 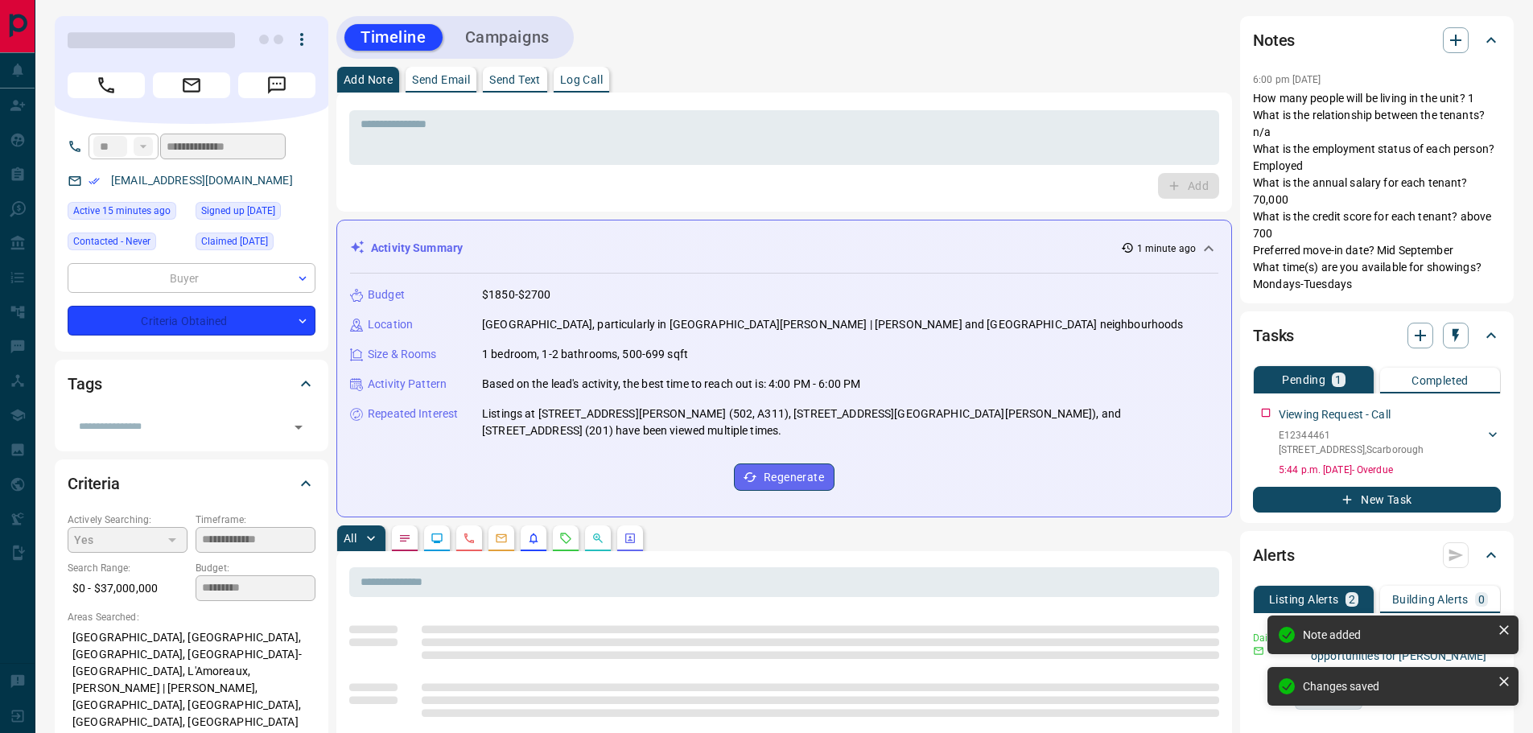 What do you see at coordinates (255, 520) in the screenshot?
I see `p: Timeframe:` at bounding box center [255, 520].